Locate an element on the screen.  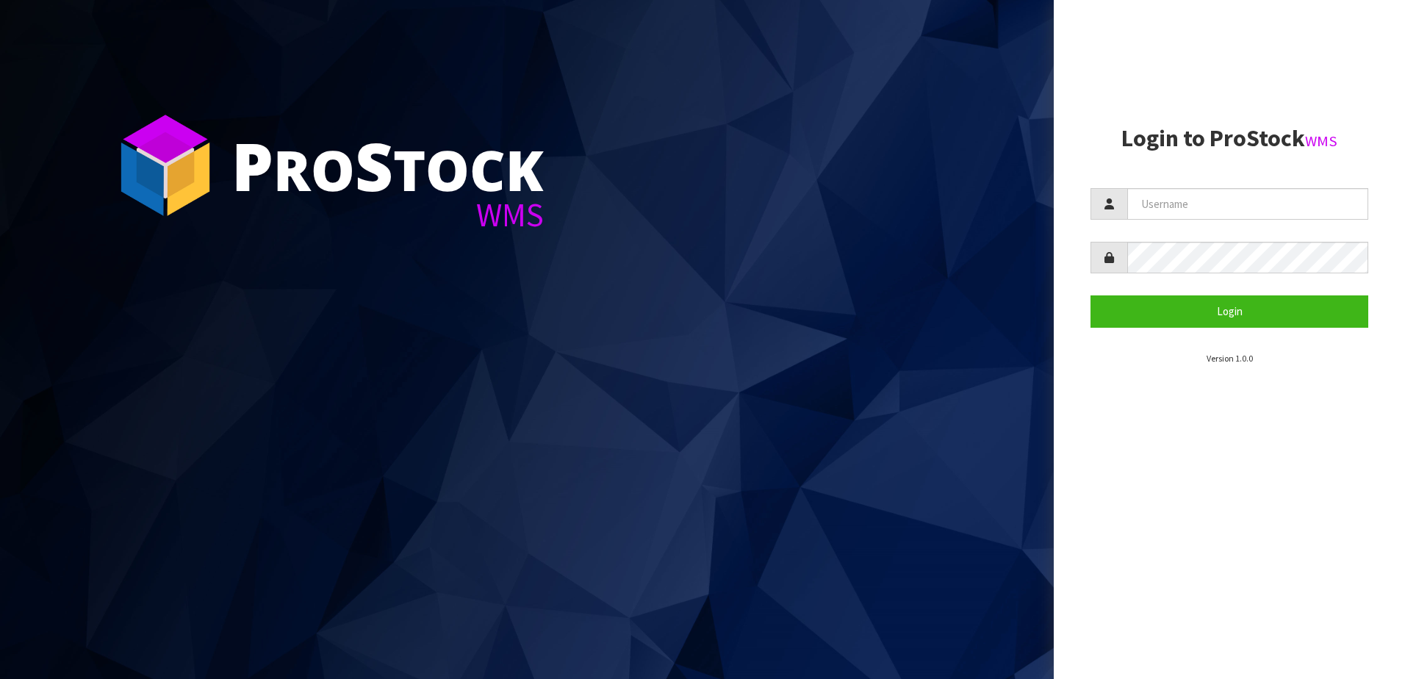
div: ro tock is located at coordinates (387, 165).